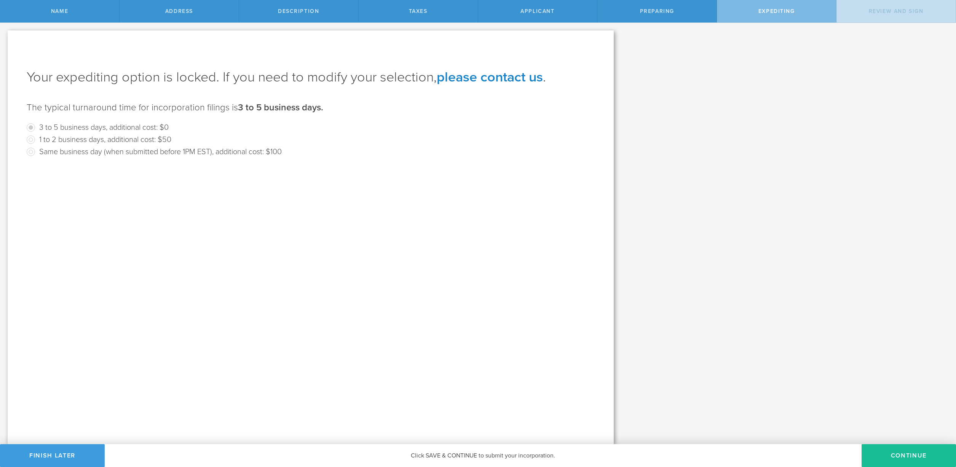 The image size is (956, 467). Describe the element at coordinates (490, 77) in the screenshot. I see `a: please contact us` at that location.